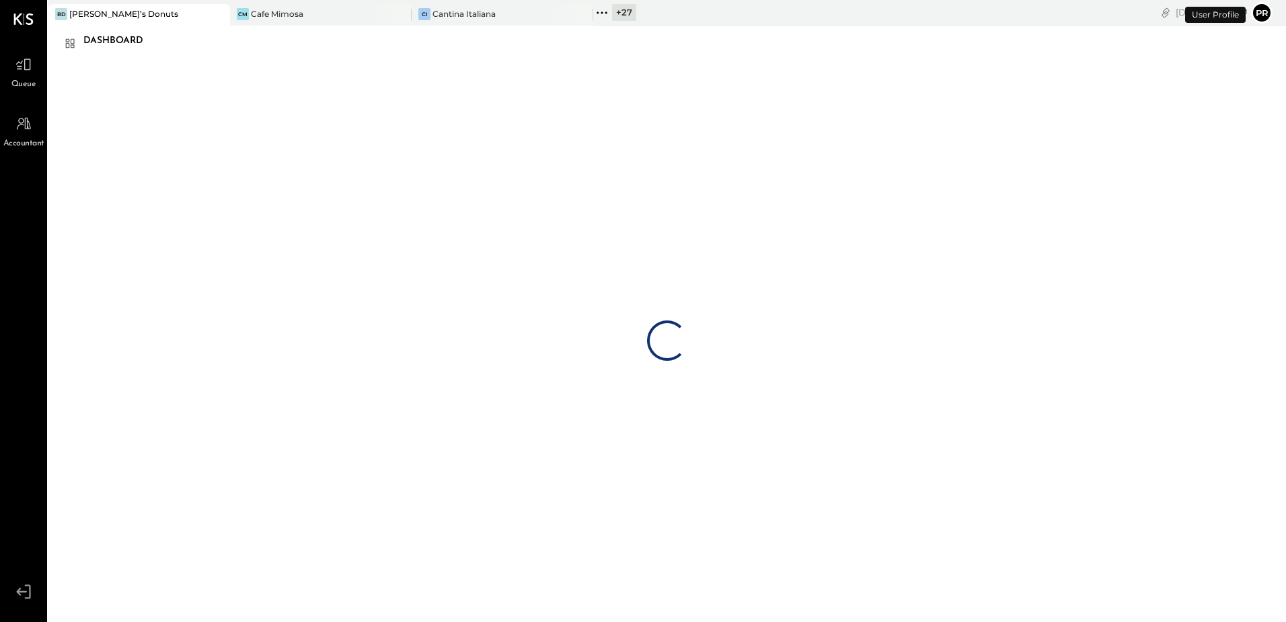 The image size is (1286, 622). Describe the element at coordinates (24, 144) in the screenshot. I see `span: Accountant` at that location.